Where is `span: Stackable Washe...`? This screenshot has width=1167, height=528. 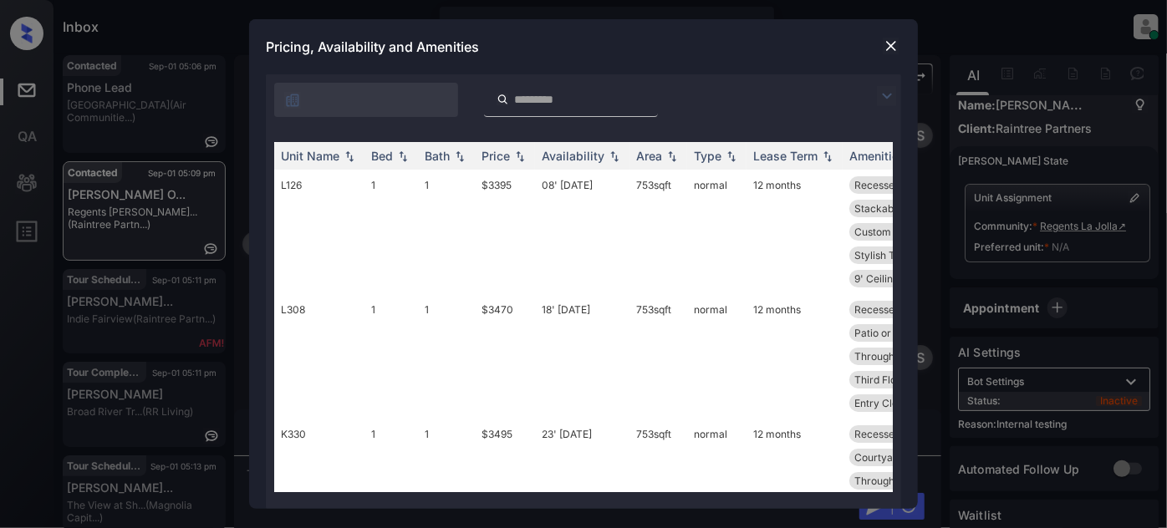
span: Stackable Washe... is located at coordinates (899, 208).